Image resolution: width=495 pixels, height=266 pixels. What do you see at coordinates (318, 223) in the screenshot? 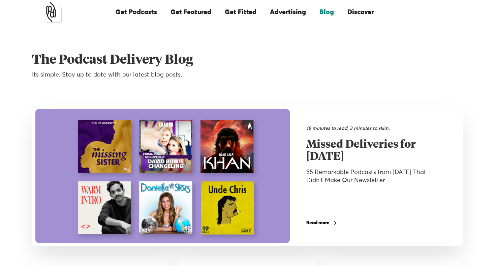
I see `div: Read more` at bounding box center [318, 223].